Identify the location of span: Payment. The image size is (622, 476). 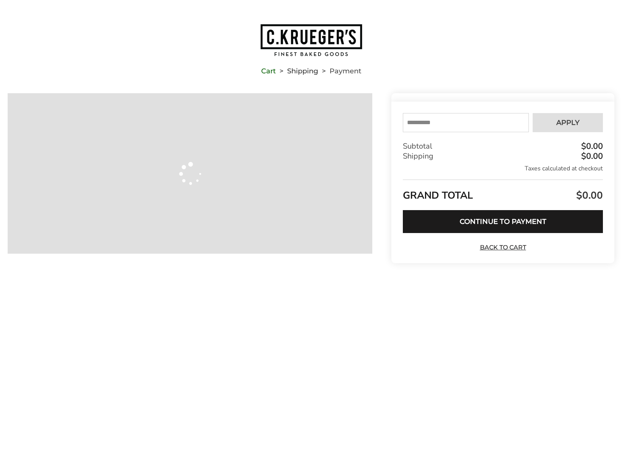
(345, 71).